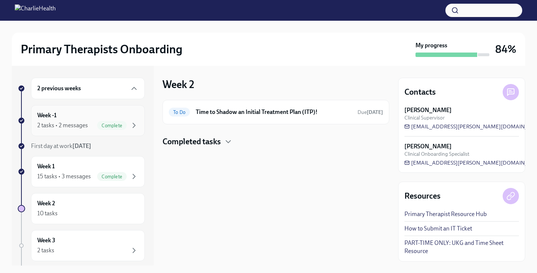  Describe the element at coordinates (62, 125) in the screenshot. I see `div: 2 tasks • 2 messages` at that location.